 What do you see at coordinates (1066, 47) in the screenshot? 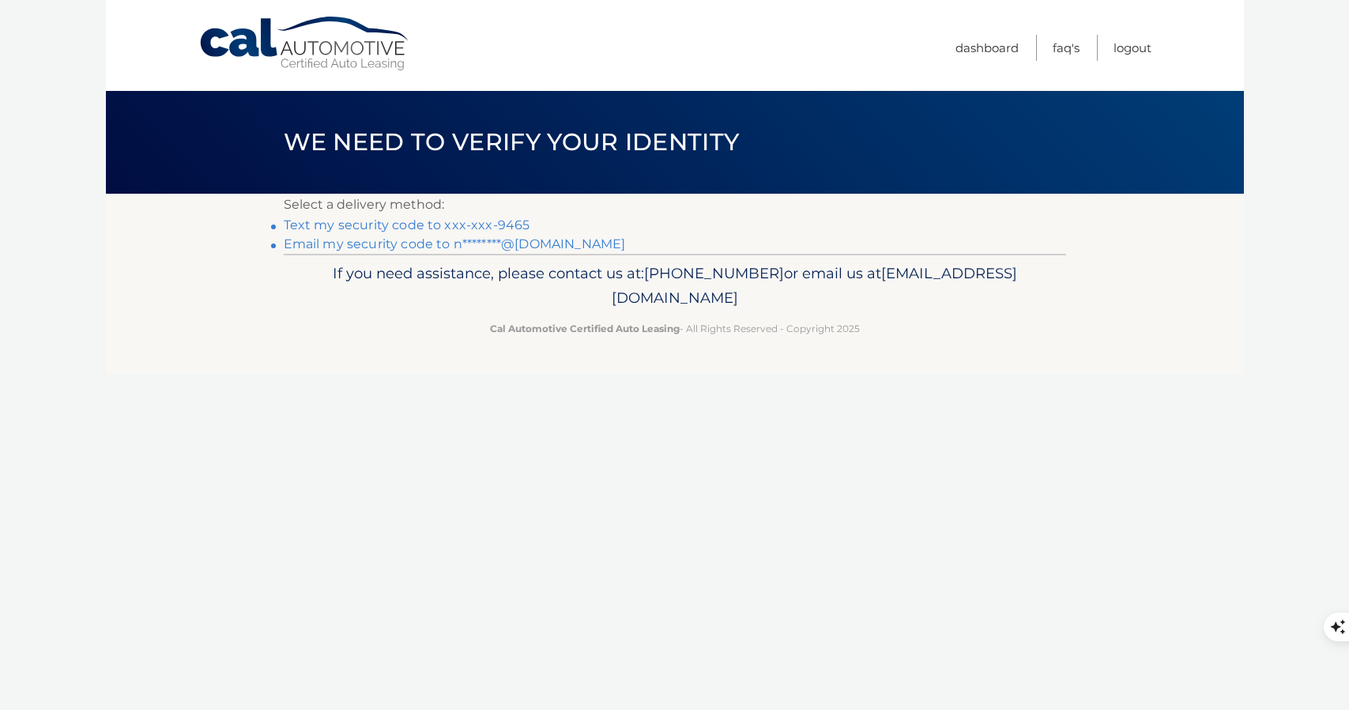
I see `a: FAQ's` at bounding box center [1066, 47].